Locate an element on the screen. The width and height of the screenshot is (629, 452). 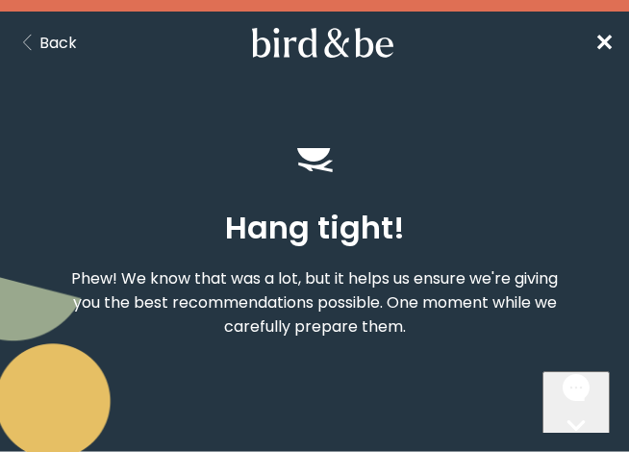
button: Back Button is located at coordinates (46, 42).